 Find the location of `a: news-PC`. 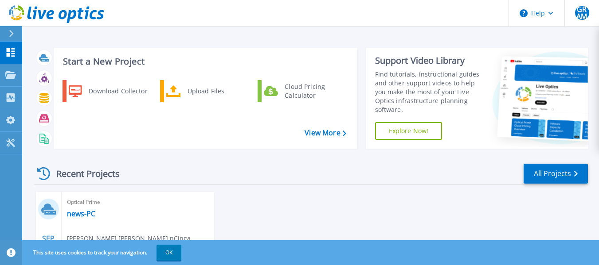

a: news-PC is located at coordinates (81, 214).